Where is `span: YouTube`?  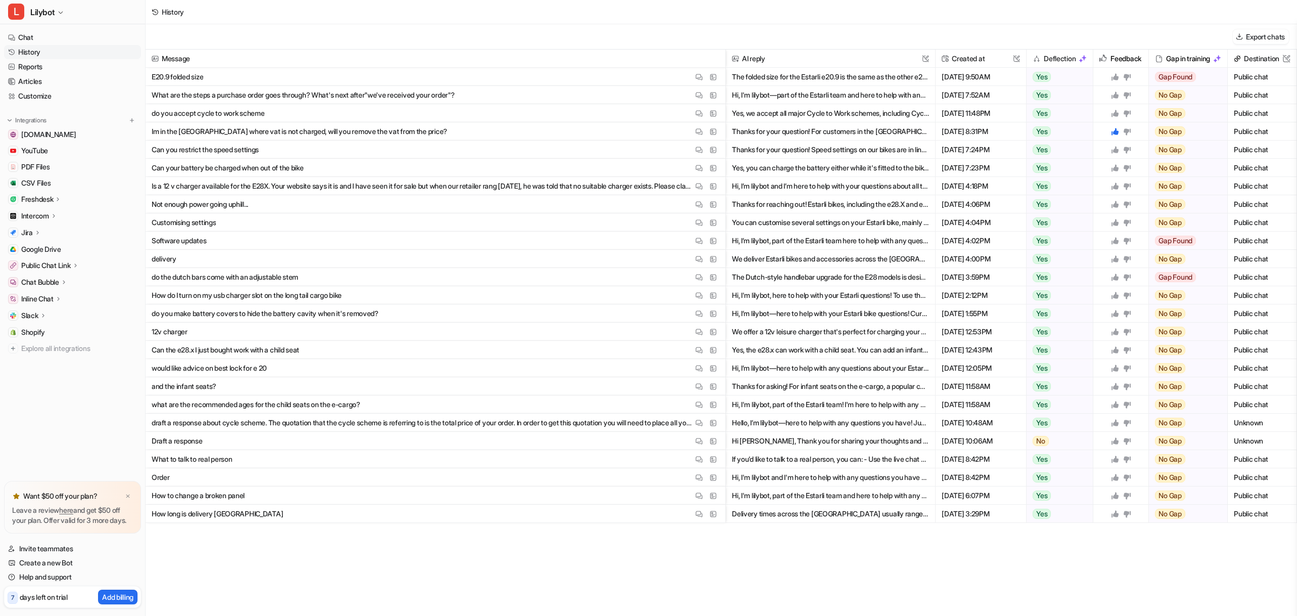 span: YouTube is located at coordinates (34, 151).